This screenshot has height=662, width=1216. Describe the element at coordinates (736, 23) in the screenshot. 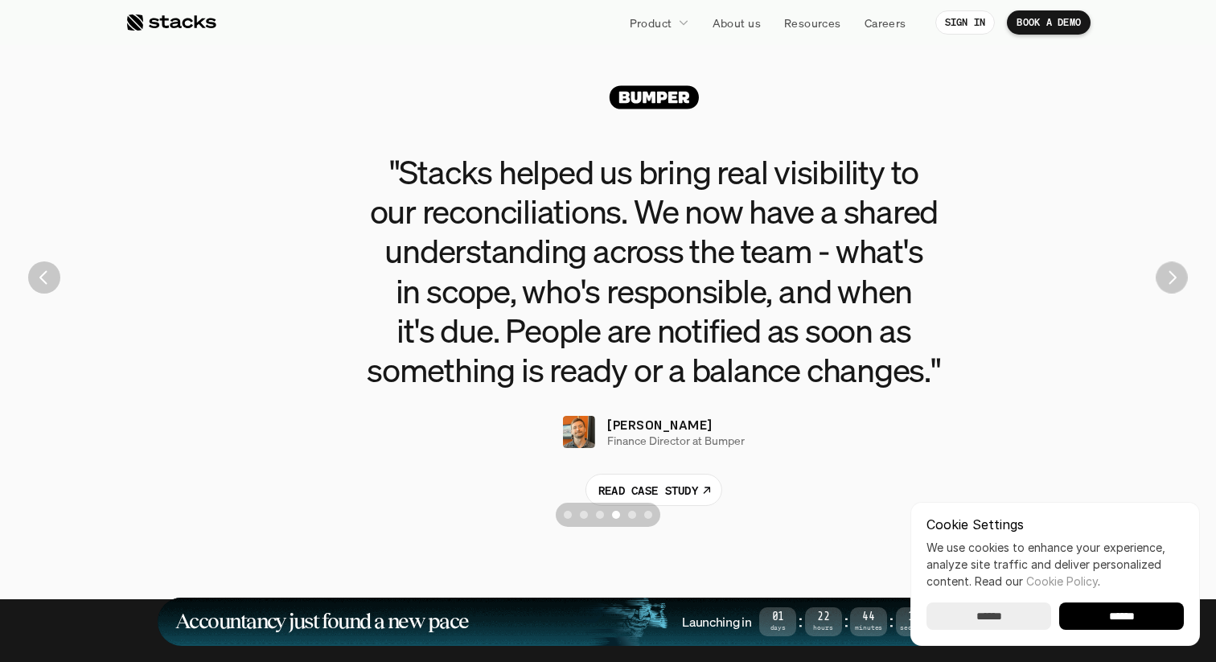

I see `p: About us` at that location.